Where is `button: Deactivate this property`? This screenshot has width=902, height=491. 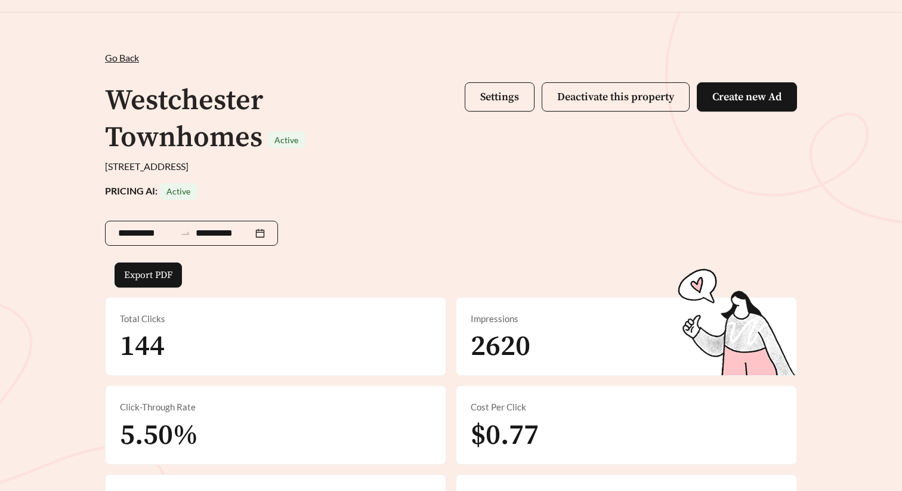
button: Deactivate this property is located at coordinates (616, 97).